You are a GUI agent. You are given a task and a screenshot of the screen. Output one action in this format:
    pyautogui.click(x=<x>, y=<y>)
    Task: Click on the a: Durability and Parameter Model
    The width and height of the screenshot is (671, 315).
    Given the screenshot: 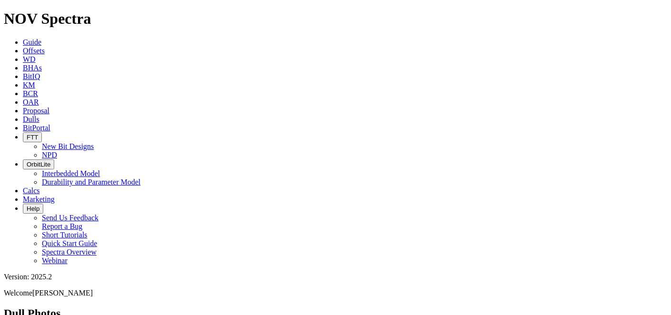 What is the action you would take?
    pyautogui.click(x=91, y=182)
    